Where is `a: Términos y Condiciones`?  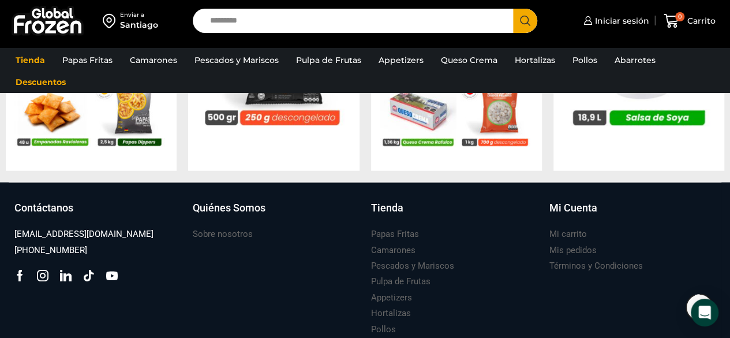 a: Términos y Condiciones is located at coordinates (596, 266).